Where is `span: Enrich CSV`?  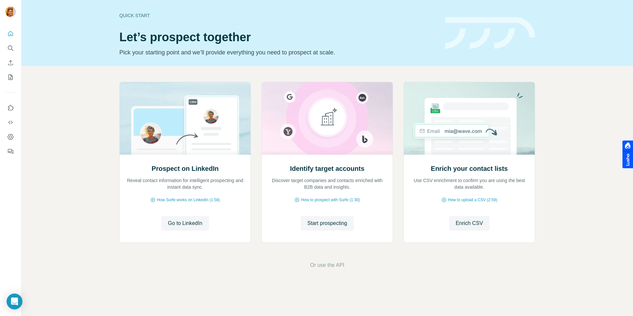
span: Enrich CSV is located at coordinates (469, 223).